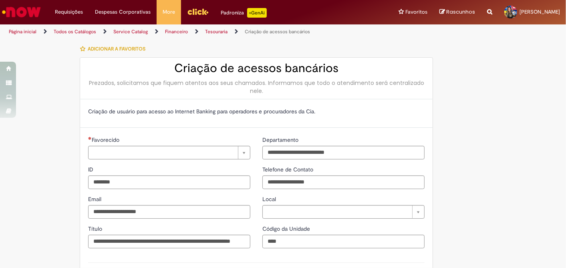 The width and height of the screenshot is (566, 268). Describe the element at coordinates (457, 12) in the screenshot. I see `a: Rascunhos` at that location.